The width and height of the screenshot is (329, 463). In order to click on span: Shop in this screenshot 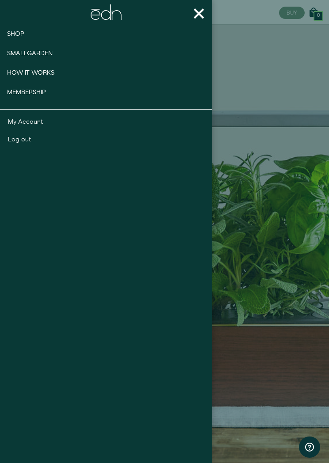, I will do `click(15, 34)`.